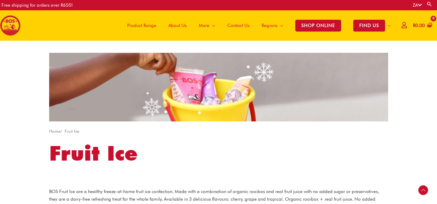 This screenshot has height=204, width=437. I want to click on a: ZA, so click(417, 5).